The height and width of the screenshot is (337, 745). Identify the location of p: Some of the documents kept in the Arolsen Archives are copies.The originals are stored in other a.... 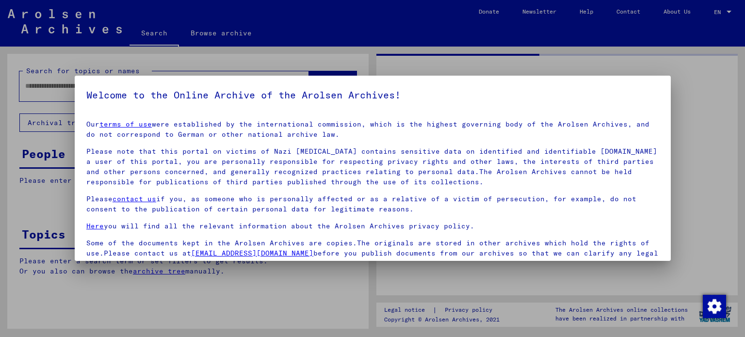
(373, 253).